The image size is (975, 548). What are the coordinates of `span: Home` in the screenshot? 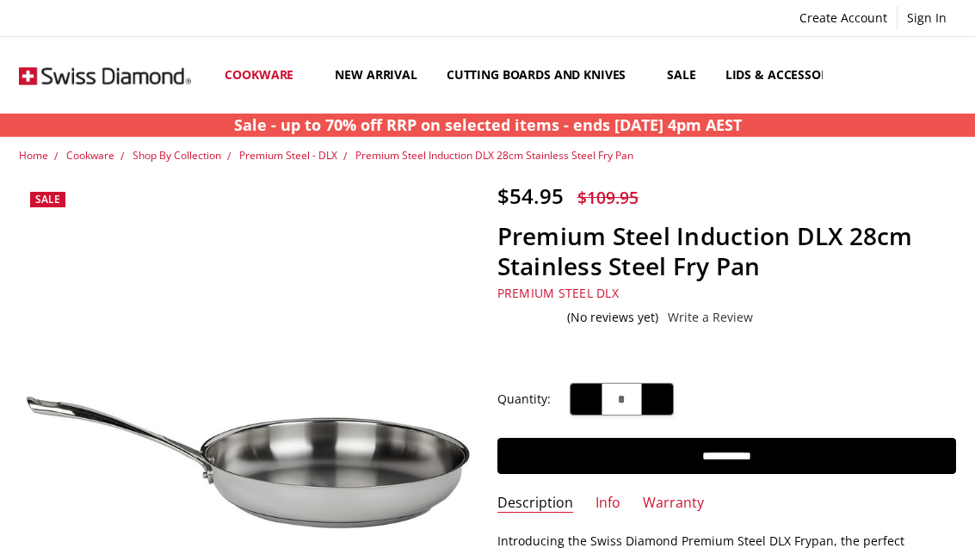 It's located at (34, 155).